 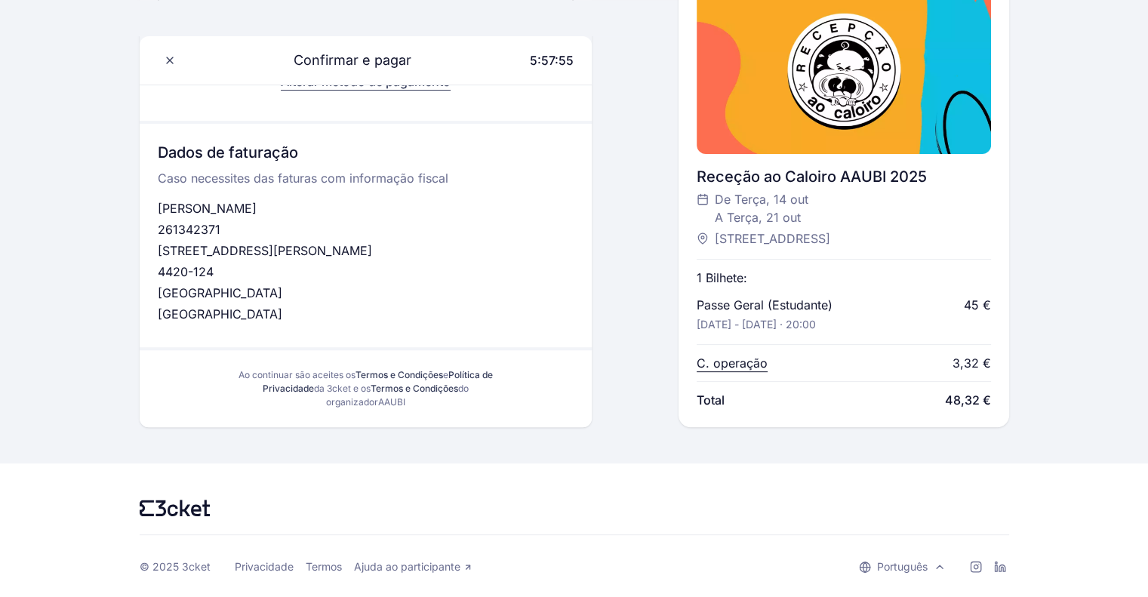 I want to click on p: 4420-124, so click(x=365, y=272).